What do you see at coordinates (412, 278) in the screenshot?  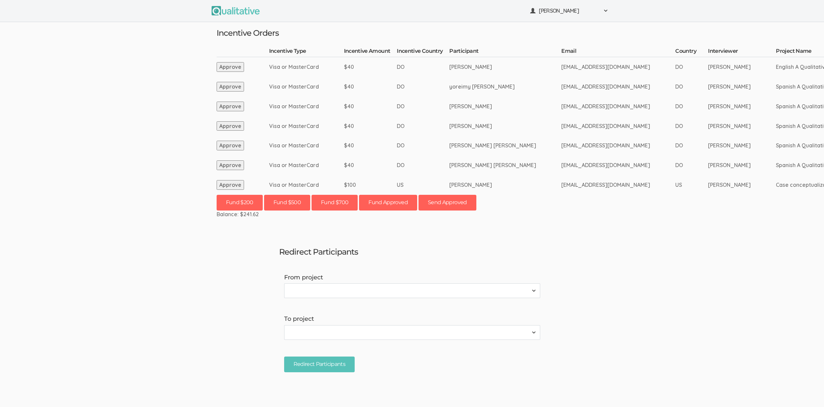 I see `label: From project` at bounding box center [412, 278].